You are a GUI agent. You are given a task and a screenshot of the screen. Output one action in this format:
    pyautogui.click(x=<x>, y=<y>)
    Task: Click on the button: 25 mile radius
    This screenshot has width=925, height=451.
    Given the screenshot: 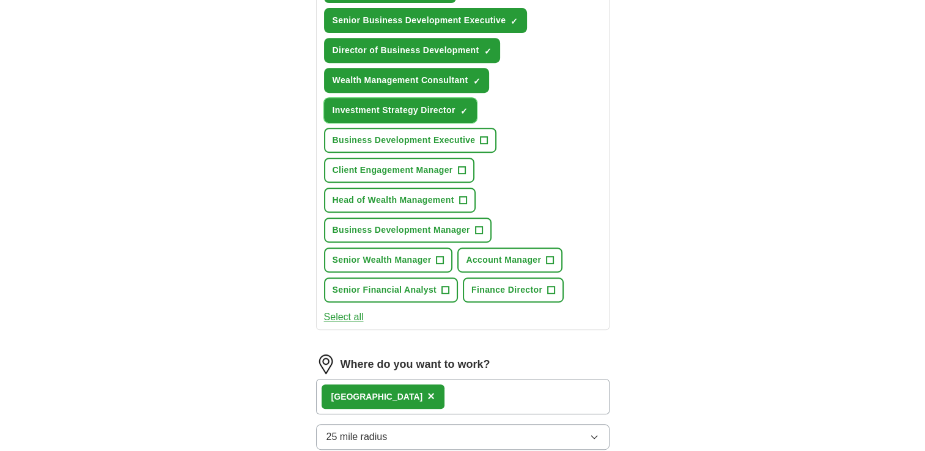 What is the action you would take?
    pyautogui.click(x=463, y=437)
    